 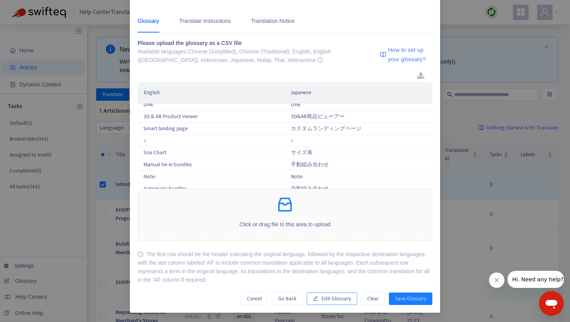 I want to click on th: Japanese, so click(x=359, y=93).